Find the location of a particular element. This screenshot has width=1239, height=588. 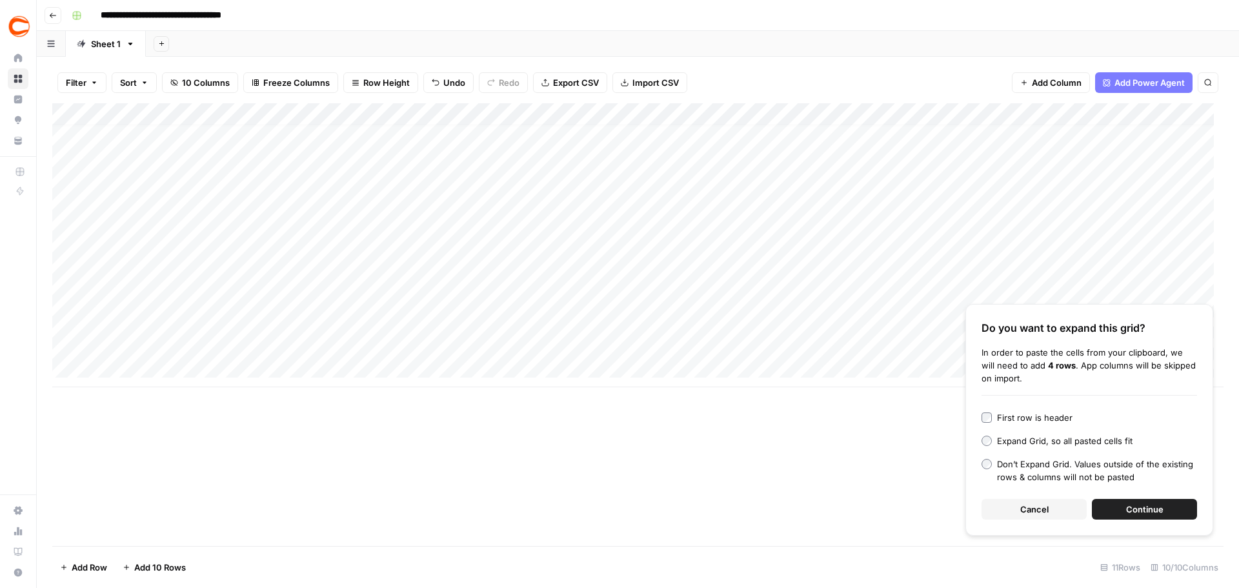

span: Continue is located at coordinates (1145, 509).